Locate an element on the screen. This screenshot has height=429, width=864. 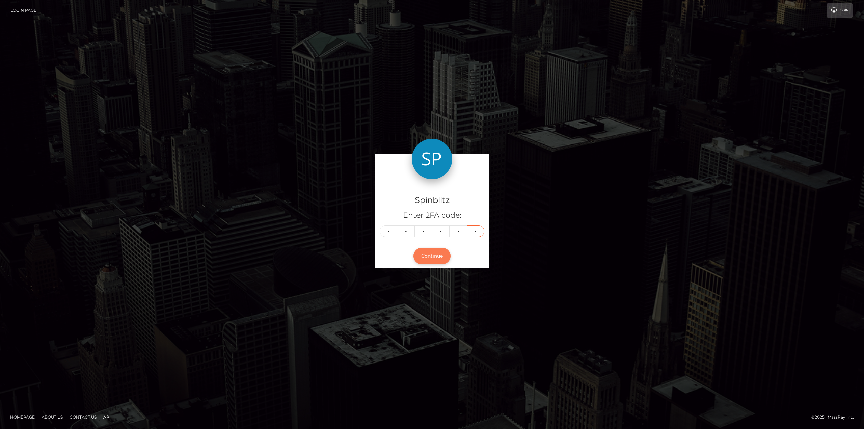
h4: Spinblitz is located at coordinates (432, 200).